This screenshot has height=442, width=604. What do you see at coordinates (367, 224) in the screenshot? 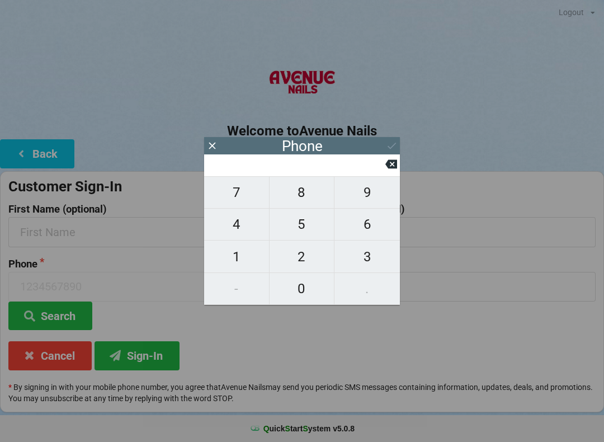
I see `button: 6` at bounding box center [367, 224].